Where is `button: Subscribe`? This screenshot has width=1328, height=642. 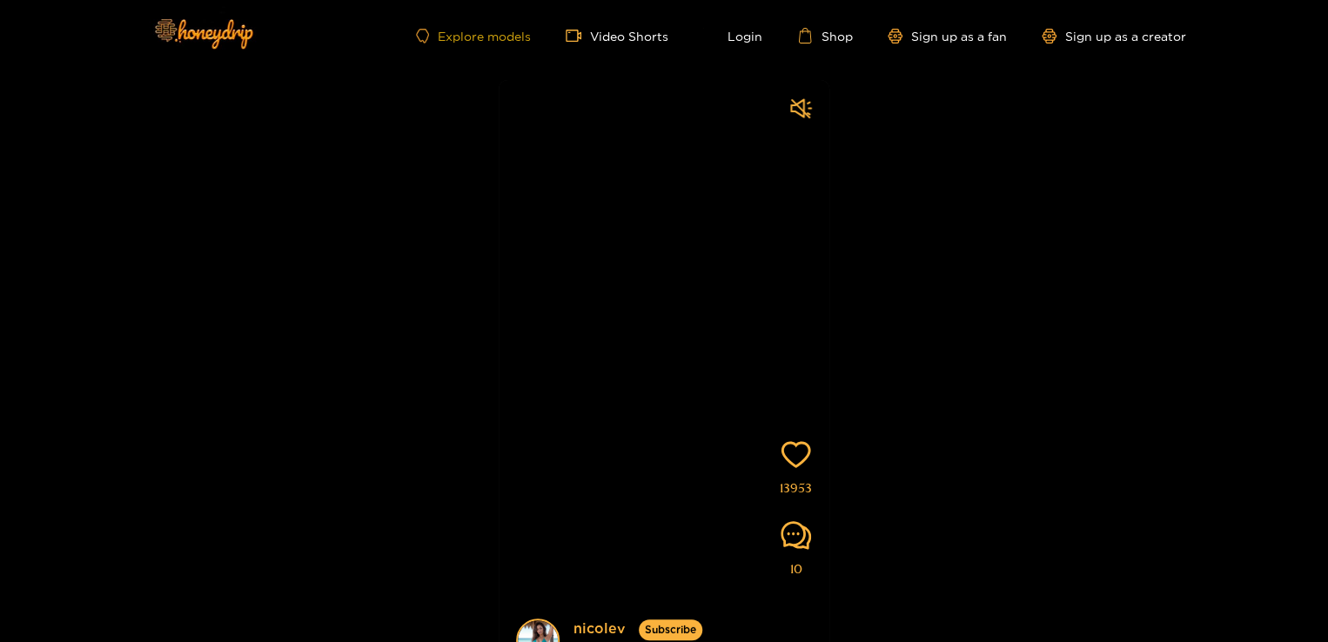
button: Subscribe is located at coordinates (670, 630).